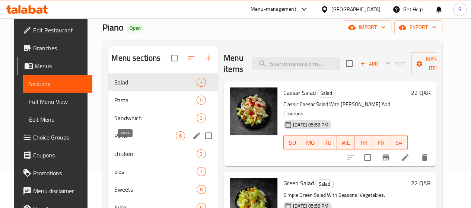 Image resolution: width=471 pixels, height=208 pixels. I want to click on img: Caesar Salad, so click(254, 111).